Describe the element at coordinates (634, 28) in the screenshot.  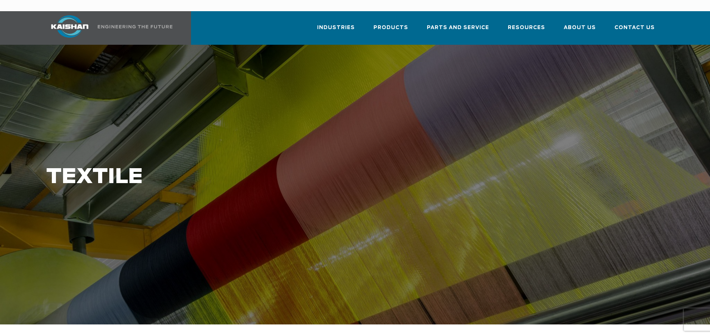
I see `span: Contact Us` at that location.